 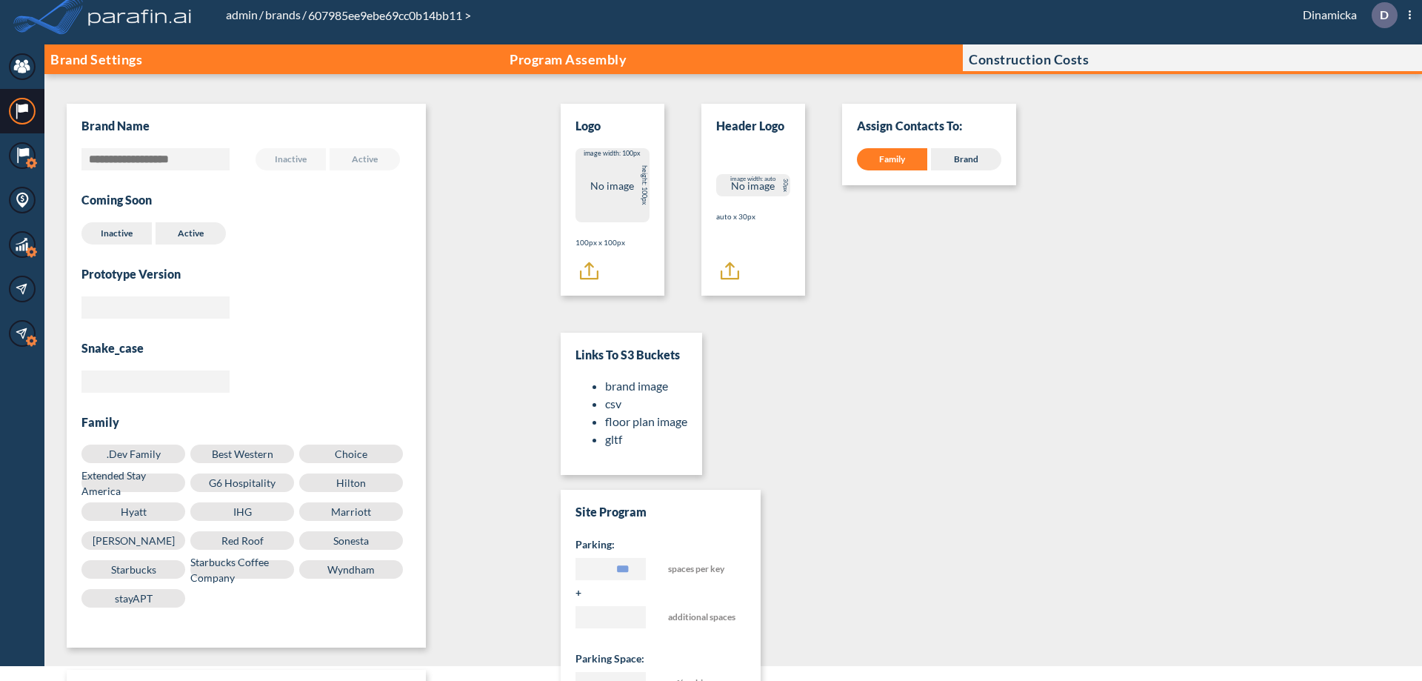 What do you see at coordinates (929, 126) in the screenshot?
I see `p: Assign Contacts To:` at bounding box center [929, 126].